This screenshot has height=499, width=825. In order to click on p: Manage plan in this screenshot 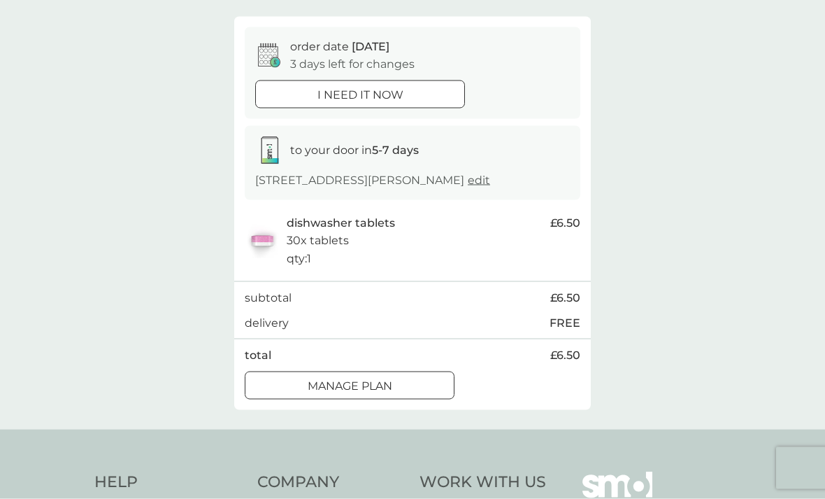, I will do `click(350, 386)`.